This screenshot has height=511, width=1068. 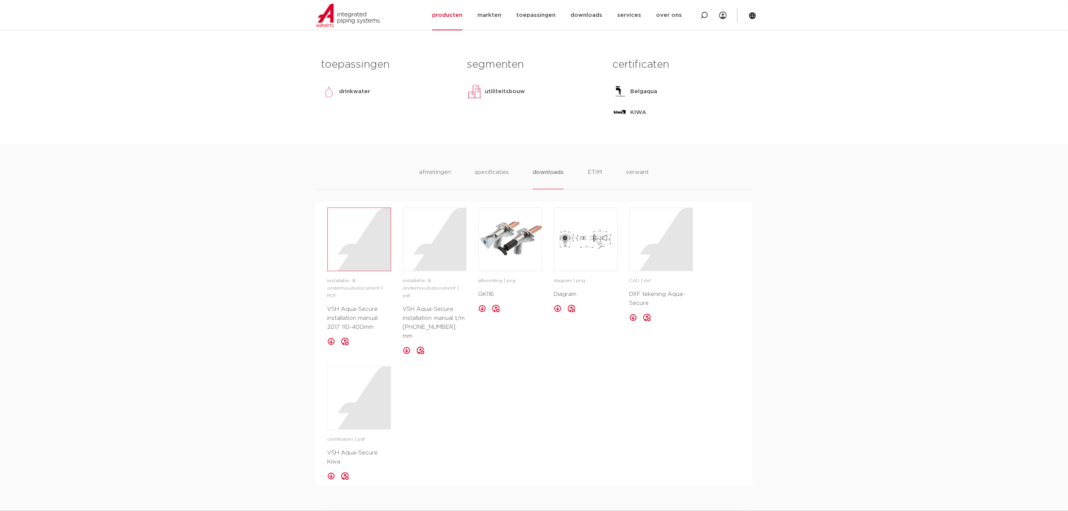 What do you see at coordinates (637, 178) in the screenshot?
I see `li: verwant` at bounding box center [637, 178].